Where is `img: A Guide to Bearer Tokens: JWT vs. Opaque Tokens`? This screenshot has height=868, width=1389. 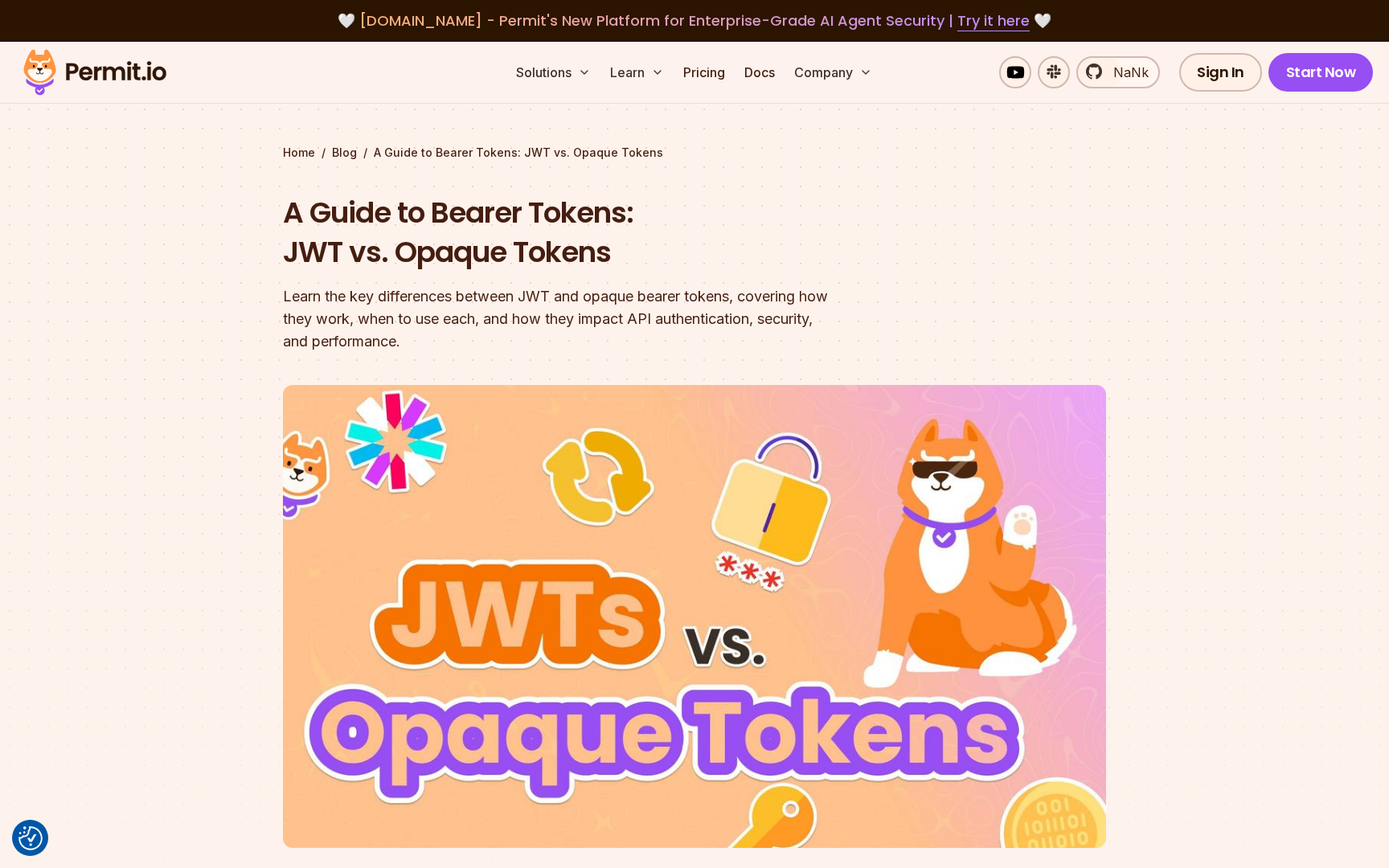
img: A Guide to Bearer Tokens: JWT vs. Opaque Tokens is located at coordinates (694, 616).